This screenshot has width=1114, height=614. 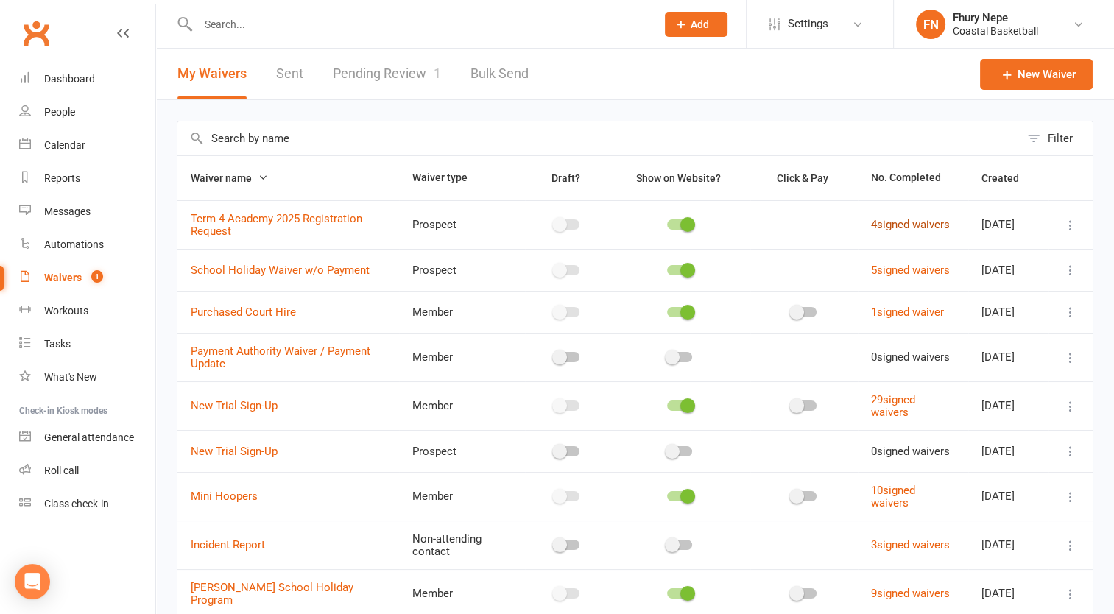 What do you see at coordinates (281, 357) in the screenshot?
I see `a: Payment Authority Waiver / Payment Update` at bounding box center [281, 357].